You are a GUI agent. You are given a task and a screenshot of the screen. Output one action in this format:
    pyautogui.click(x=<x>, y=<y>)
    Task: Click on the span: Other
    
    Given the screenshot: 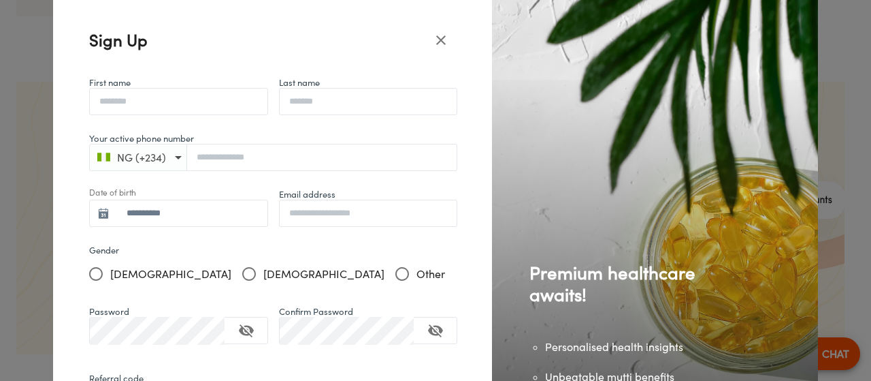 What is the action you would take?
    pyautogui.click(x=431, y=274)
    